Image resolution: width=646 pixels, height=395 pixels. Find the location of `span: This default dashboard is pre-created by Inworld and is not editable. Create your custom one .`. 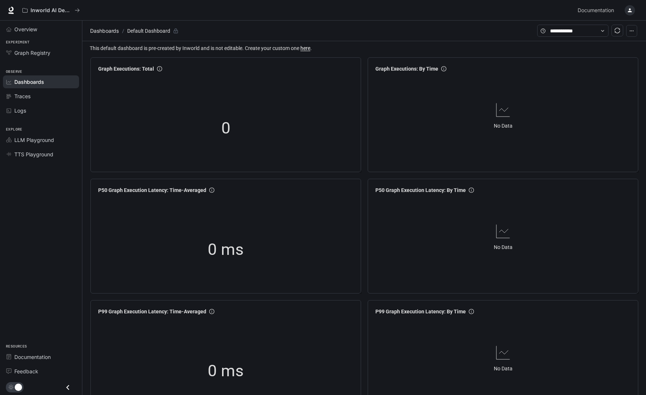

span: This default dashboard is pre-created by Inworld and is not editable. Create your custom one . is located at coordinates (365, 48).